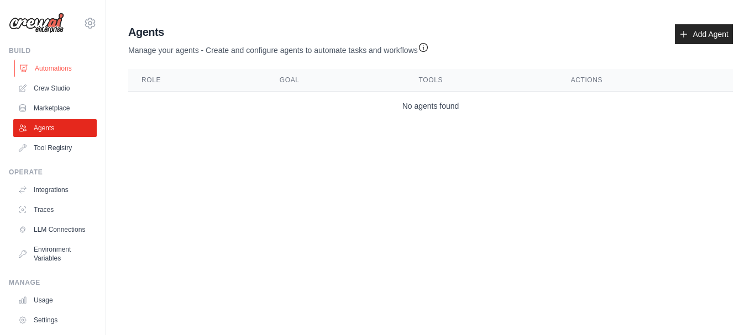  What do you see at coordinates (279, 32) in the screenshot?
I see `h2: Agents` at bounding box center [279, 32].